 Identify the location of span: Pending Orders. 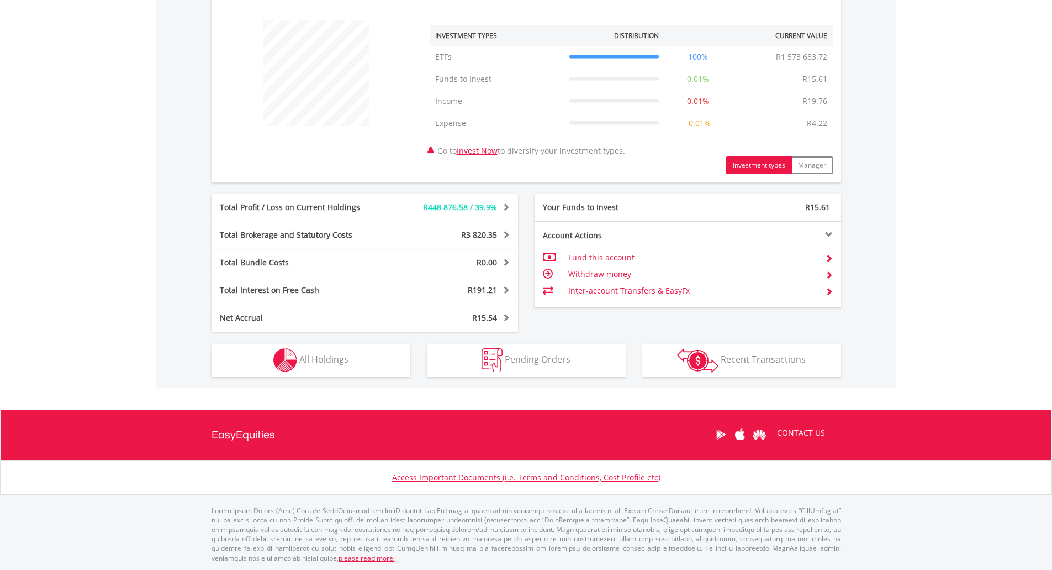
(538, 359).